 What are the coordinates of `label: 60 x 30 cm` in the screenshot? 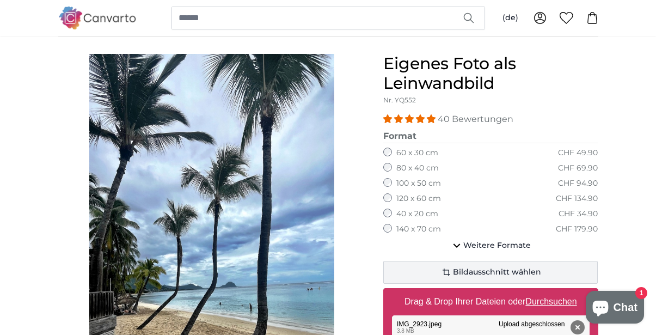 It's located at (417, 153).